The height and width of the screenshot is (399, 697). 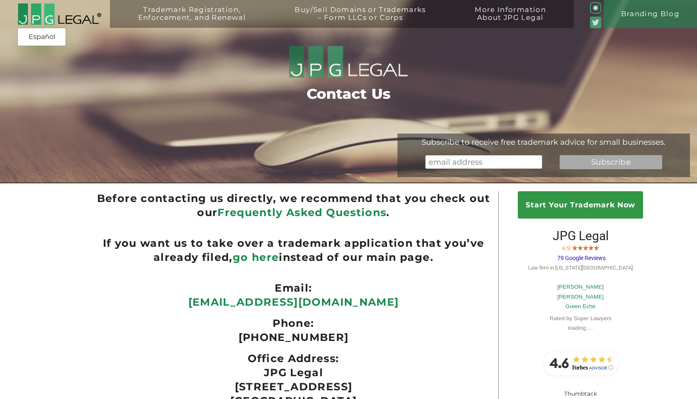 I want to click on a: More InformationAbout JPG Legal, so click(x=510, y=19).